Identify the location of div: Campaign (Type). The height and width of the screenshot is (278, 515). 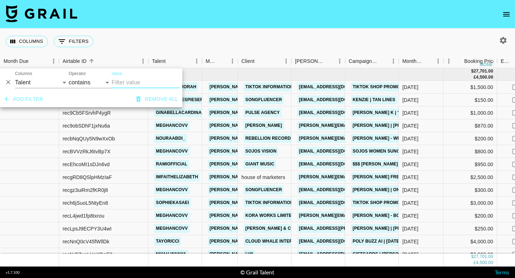
(372, 61).